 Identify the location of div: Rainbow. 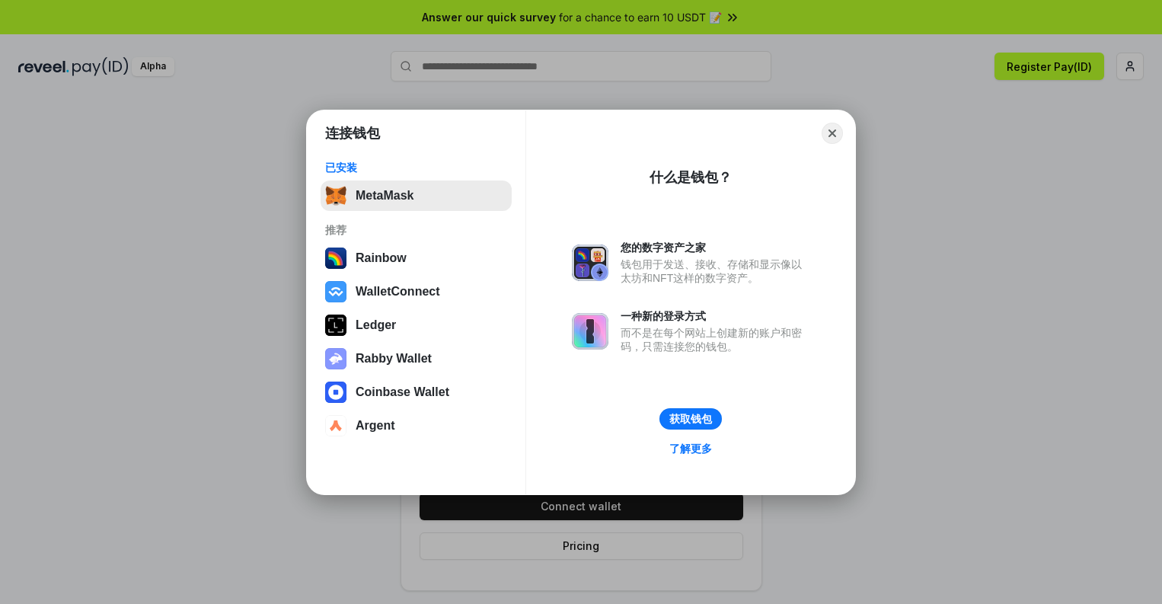
(381, 258).